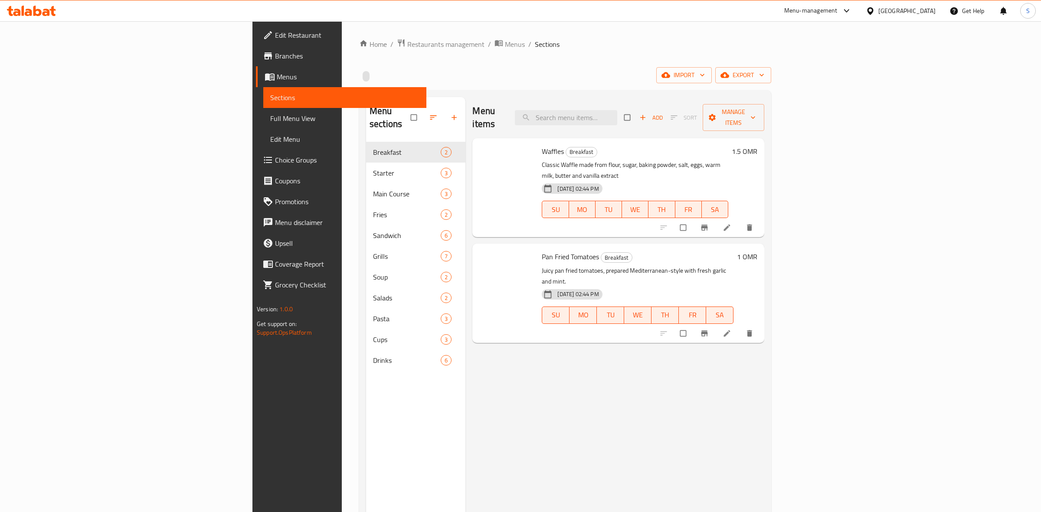  Describe the element at coordinates (407, 215) in the screenshot. I see `span: Fries` at that location.